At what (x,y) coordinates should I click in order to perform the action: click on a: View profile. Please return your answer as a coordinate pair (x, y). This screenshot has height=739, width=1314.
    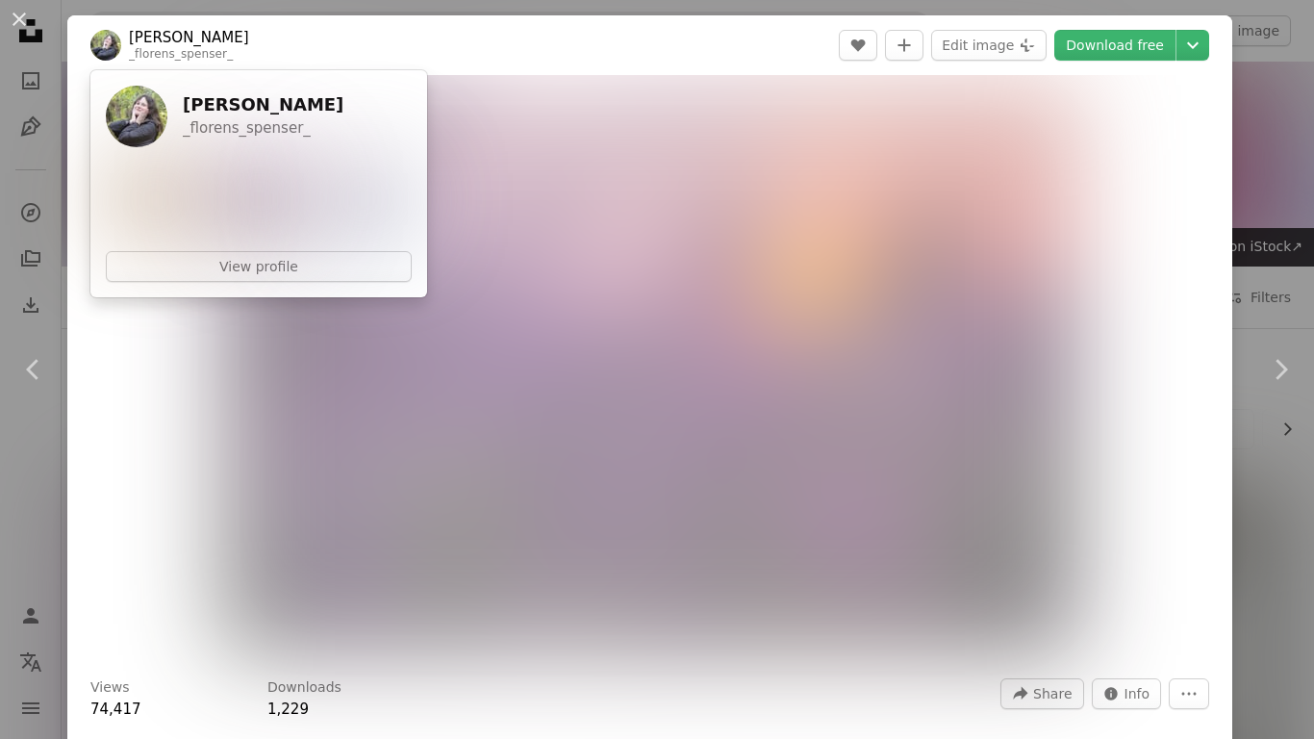
    Looking at the image, I should click on (259, 266).